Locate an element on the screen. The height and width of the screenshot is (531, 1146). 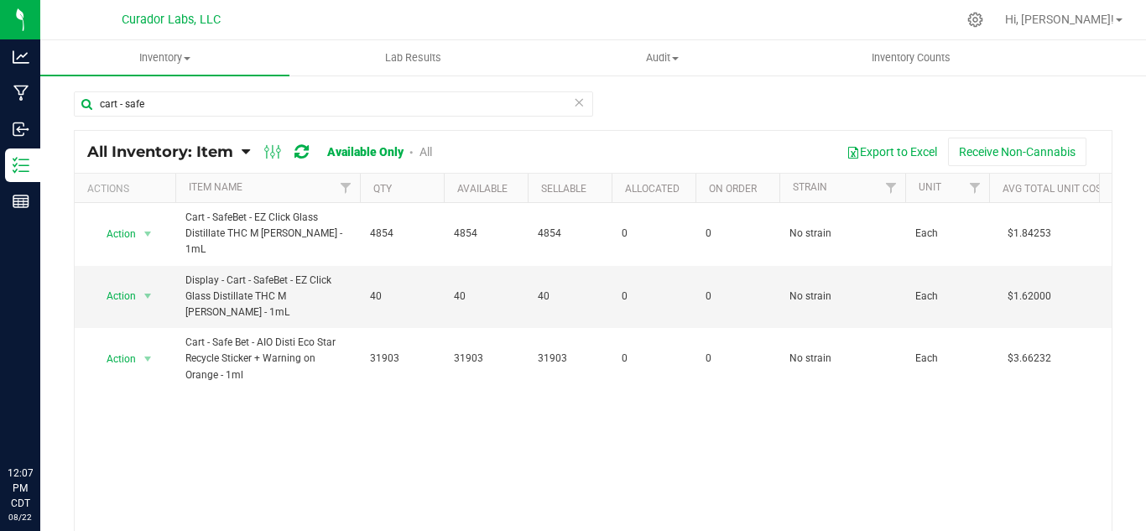
button: Receive Non-Cannabis is located at coordinates (1017, 152).